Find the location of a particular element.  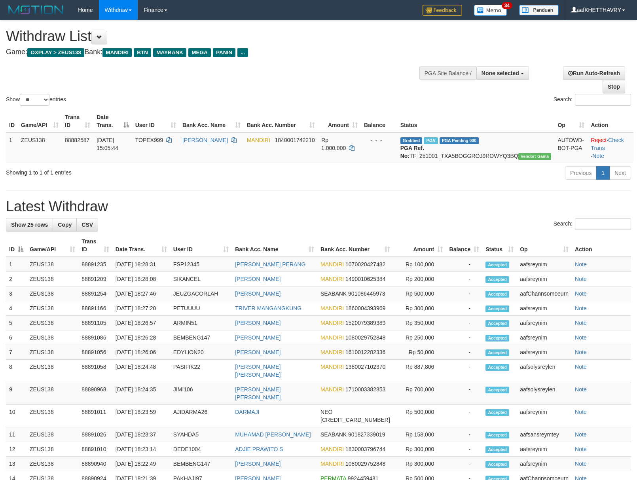

td: BEMBENG147 is located at coordinates (201, 464).